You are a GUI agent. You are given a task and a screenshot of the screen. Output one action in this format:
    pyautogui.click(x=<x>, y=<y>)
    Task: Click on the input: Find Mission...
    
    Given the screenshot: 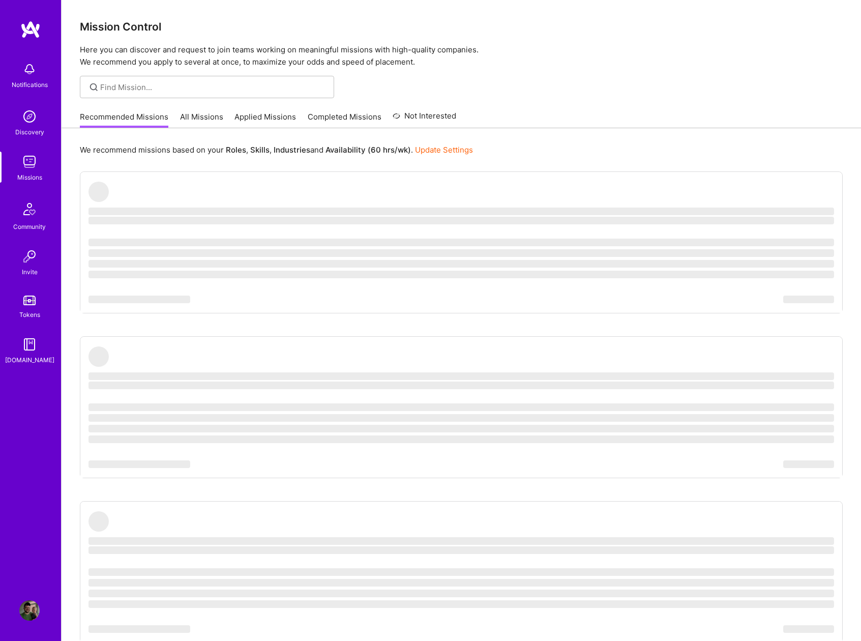 What is the action you would take?
    pyautogui.click(x=213, y=87)
    